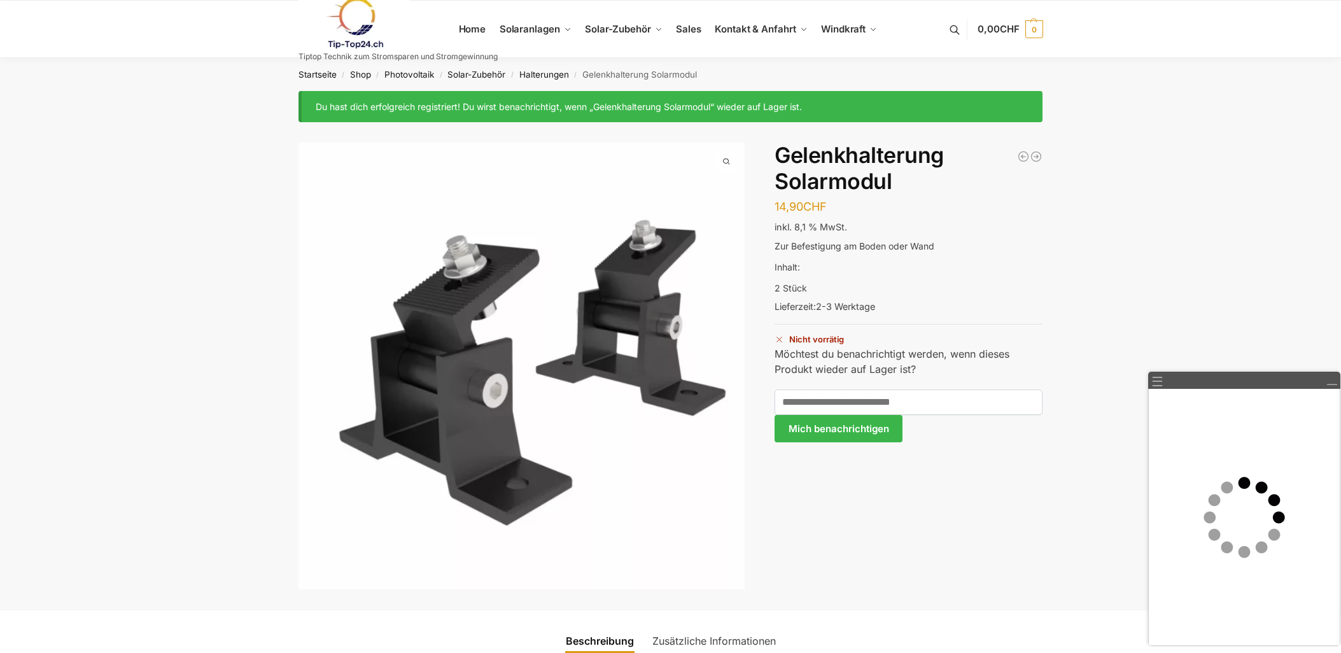 The image size is (1341, 653). Describe the element at coordinates (409, 74) in the screenshot. I see `a: Photovoltaik` at that location.